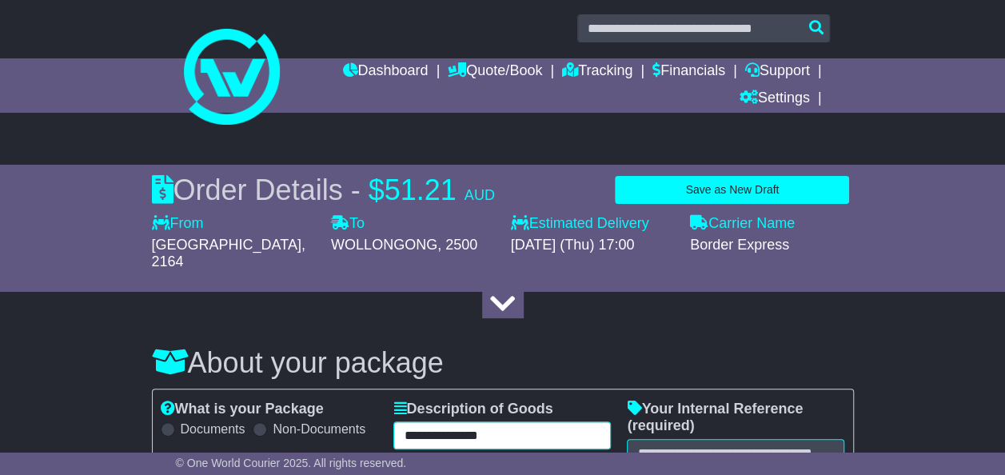  I want to click on label: From, so click(177, 224).